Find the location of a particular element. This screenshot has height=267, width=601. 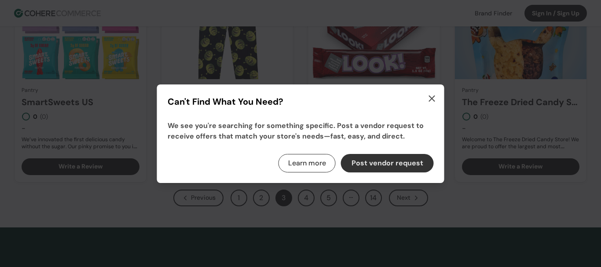

p: We see you're searching for something specific. Post a vendor request to receive offers that matc... is located at coordinates (301, 131).